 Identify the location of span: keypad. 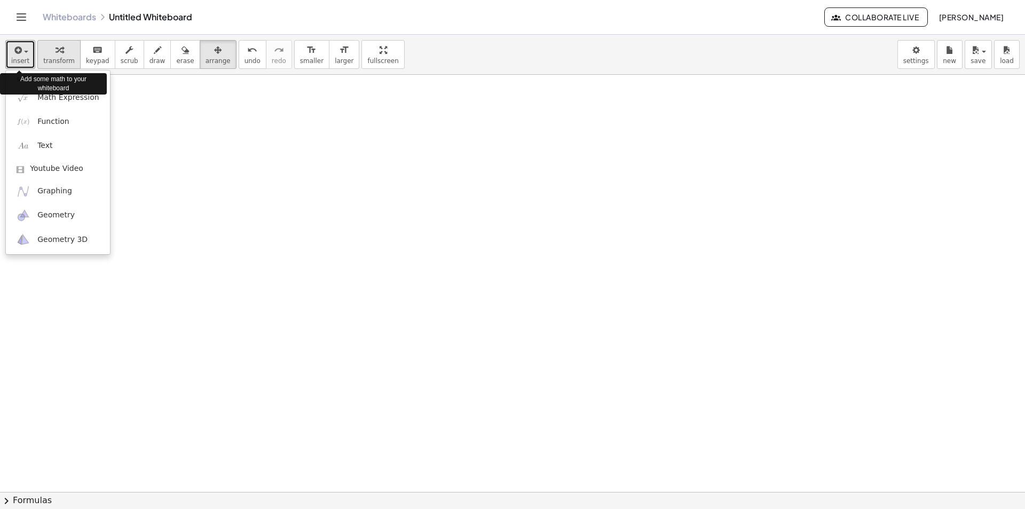
(98, 61).